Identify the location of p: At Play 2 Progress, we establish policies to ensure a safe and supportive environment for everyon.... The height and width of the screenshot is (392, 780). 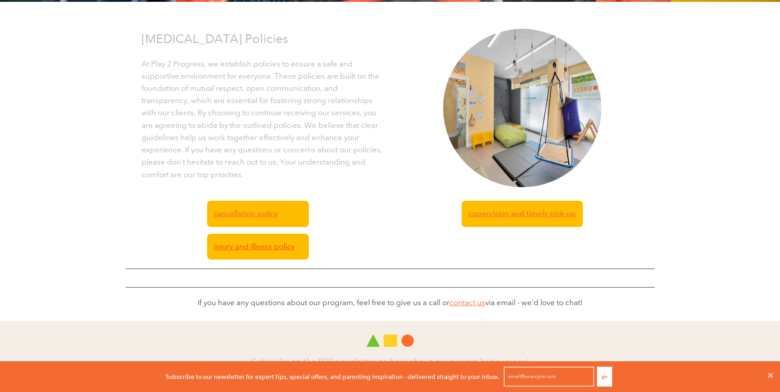
(262, 119).